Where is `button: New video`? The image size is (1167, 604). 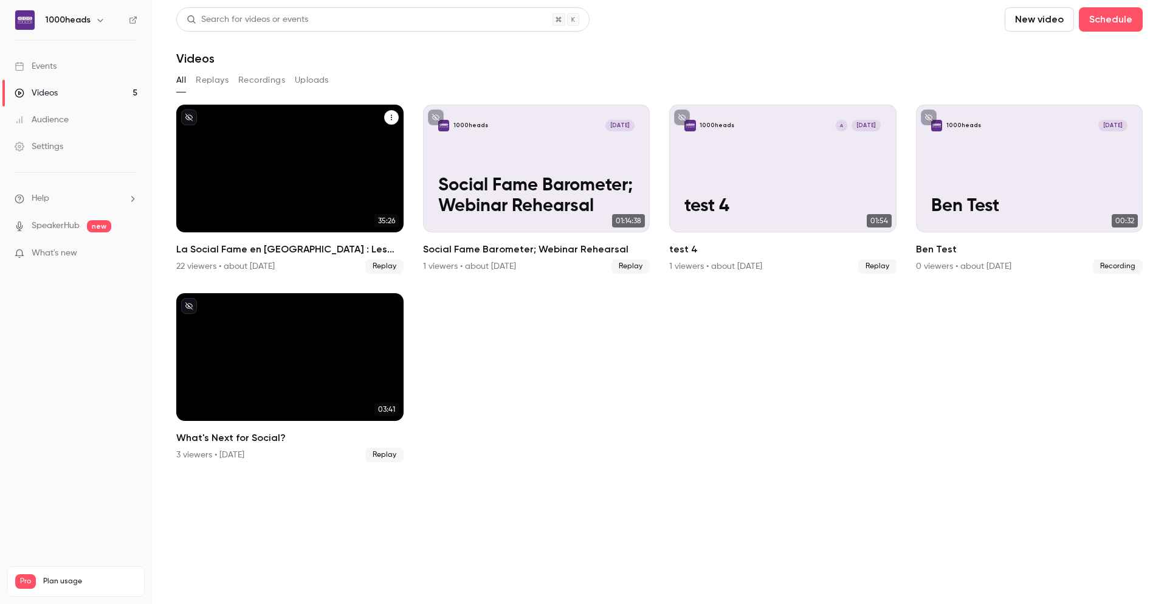 button: New video is located at coordinates (1039, 19).